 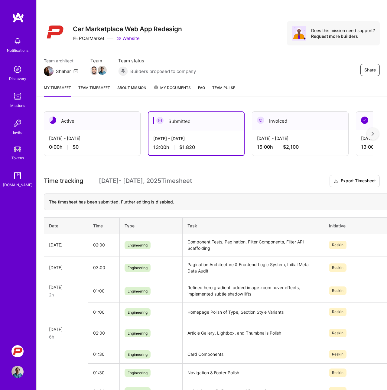 I want to click on a: PCarMarket: Car Marketplace Web App Redesign, so click(x=18, y=351).